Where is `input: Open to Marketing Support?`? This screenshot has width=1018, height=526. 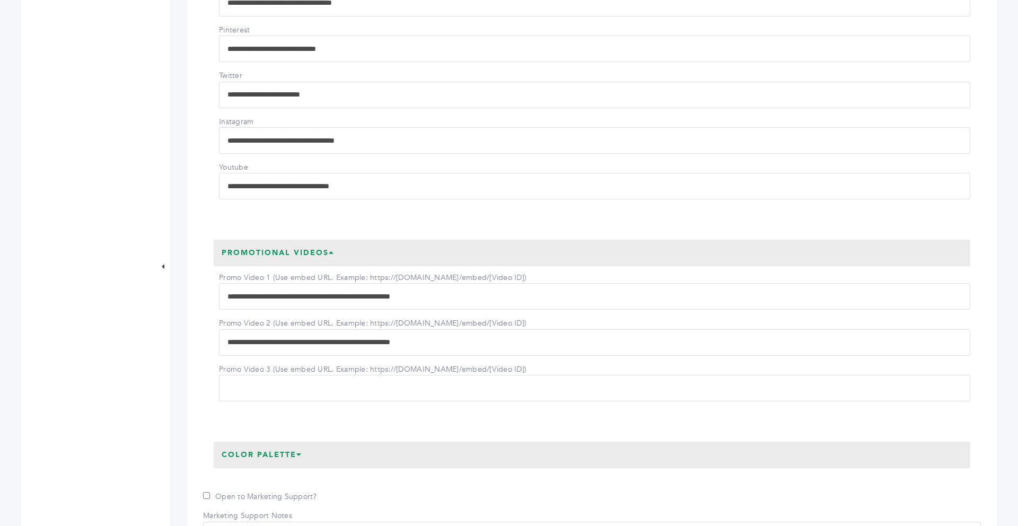 input: Open to Marketing Support? is located at coordinates (206, 495).